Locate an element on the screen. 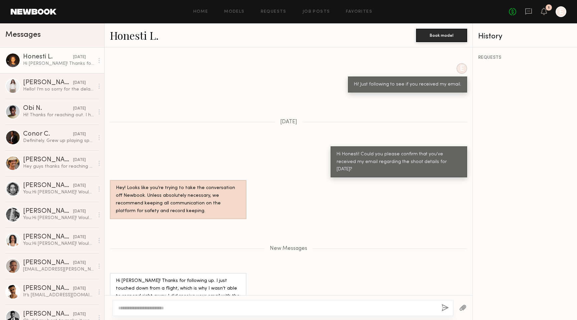 This screenshot has height=320, width=577. div: History is located at coordinates (525, 36).